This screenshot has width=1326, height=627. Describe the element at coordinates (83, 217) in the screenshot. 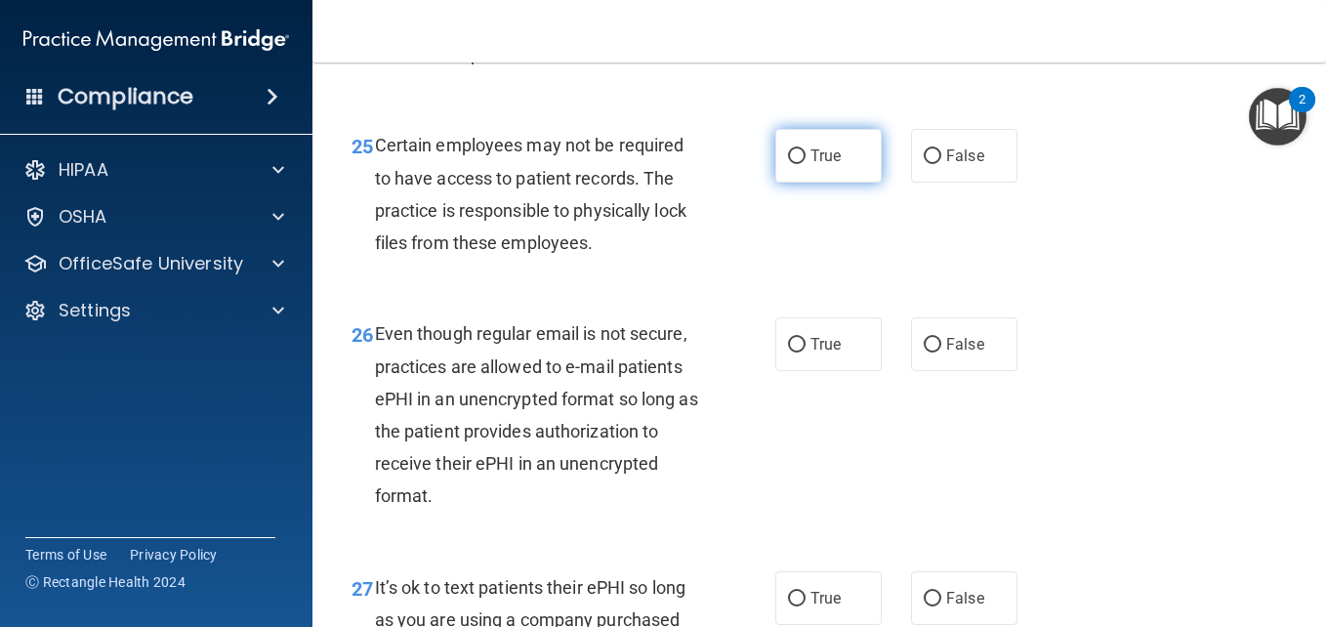

I see `p: OSHA` at that location.